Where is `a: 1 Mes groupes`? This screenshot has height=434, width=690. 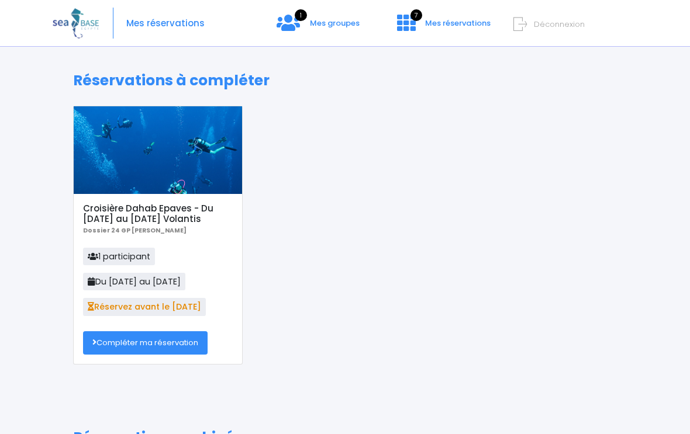 a: 1 Mes groupes is located at coordinates (318, 27).